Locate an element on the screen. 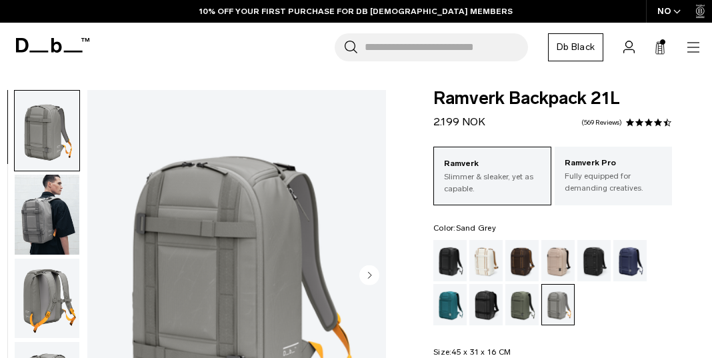 The height and width of the screenshot is (358, 712). legend: Size: is located at coordinates (472, 352).